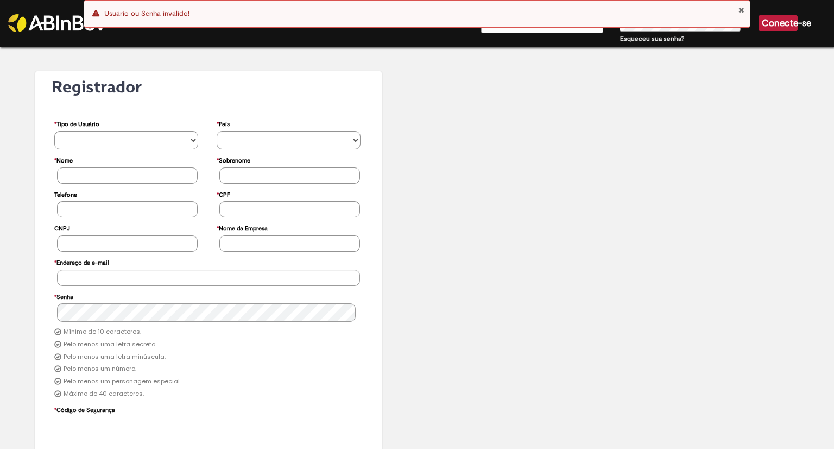  I want to click on font: Senha, so click(65, 297).